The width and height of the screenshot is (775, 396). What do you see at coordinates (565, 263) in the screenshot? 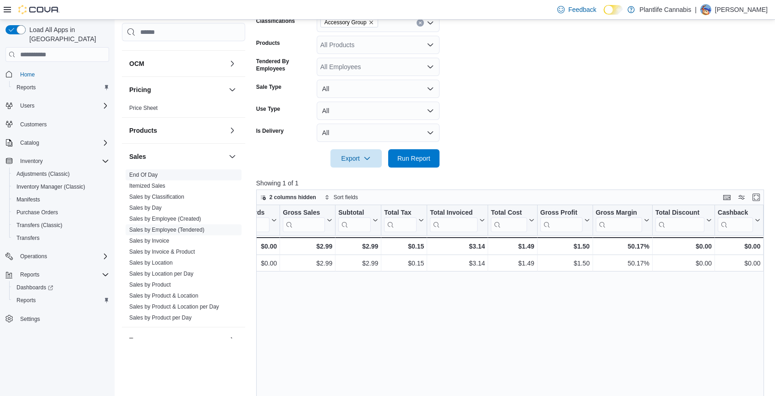
I see `div: $1.50` at bounding box center [565, 263].